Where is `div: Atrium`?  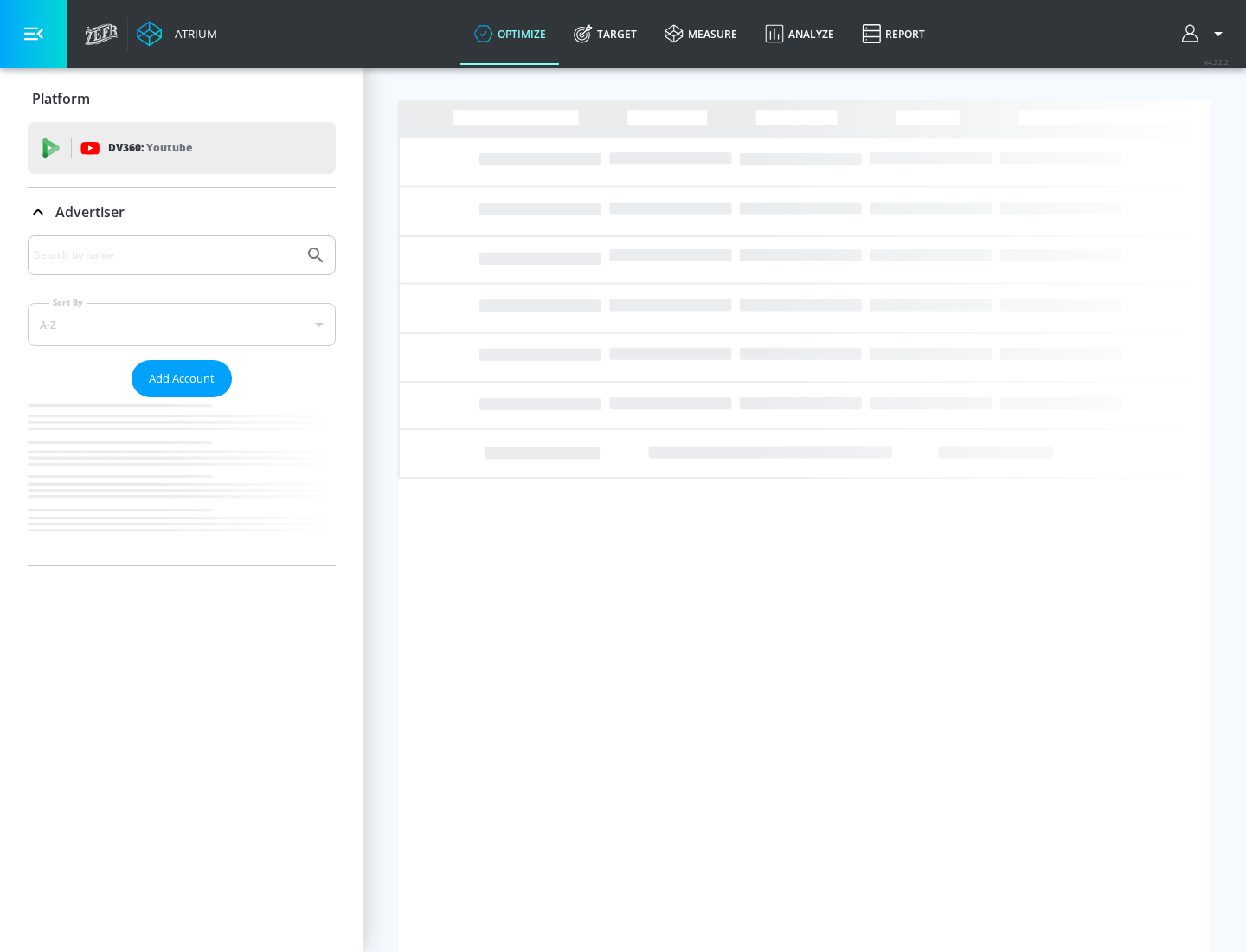 div: Atrium is located at coordinates (192, 34).